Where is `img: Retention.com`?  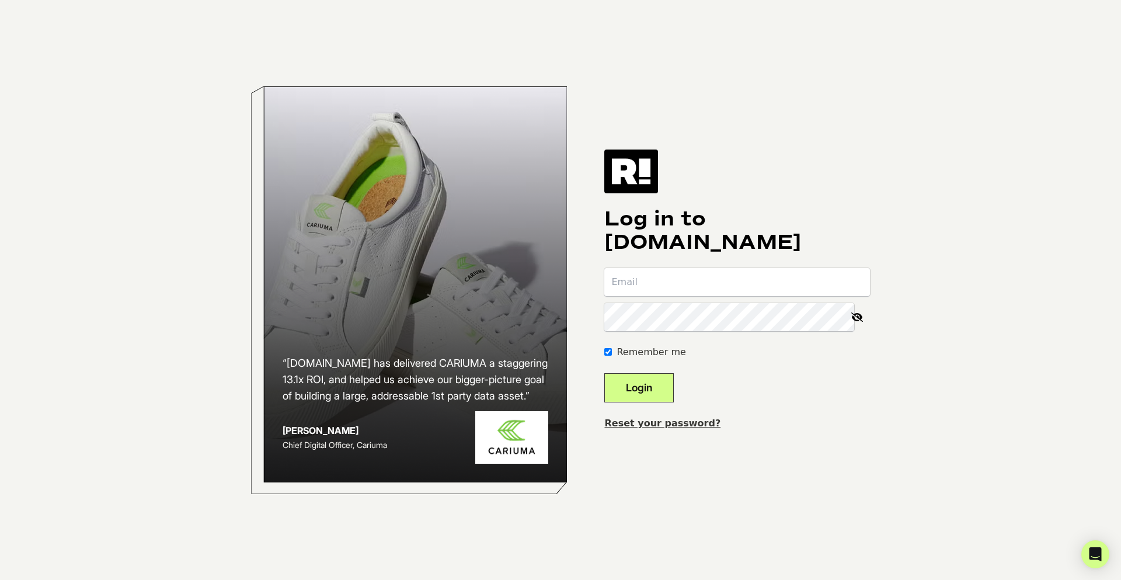
img: Retention.com is located at coordinates (631, 171).